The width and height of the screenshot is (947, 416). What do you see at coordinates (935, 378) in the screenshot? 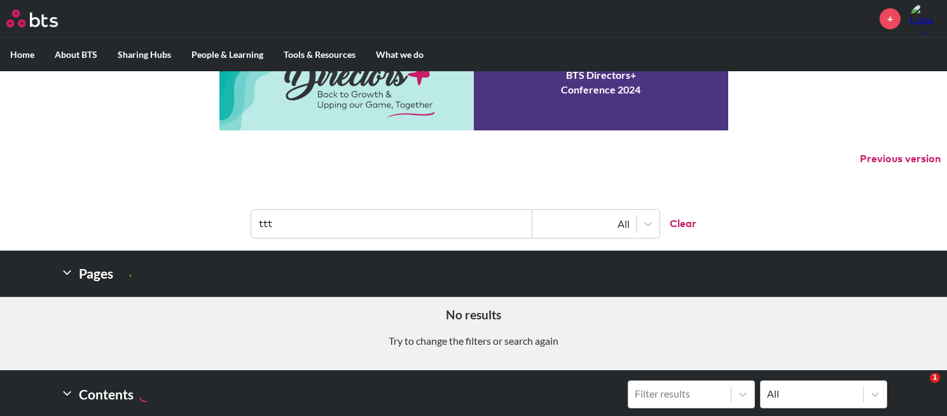
I see `span: 1` at bounding box center [935, 378].